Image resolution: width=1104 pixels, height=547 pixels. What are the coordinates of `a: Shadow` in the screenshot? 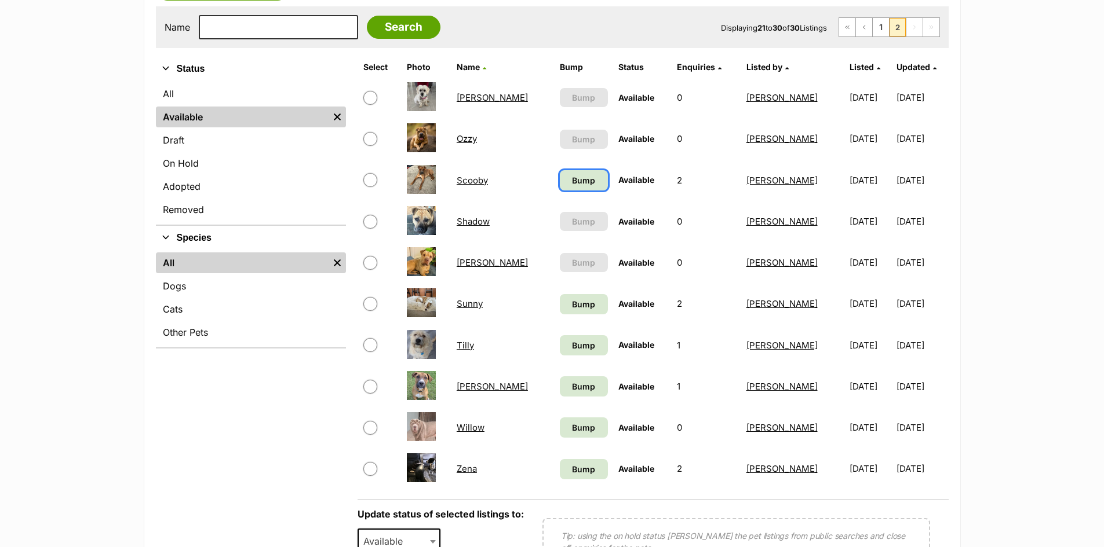 It's located at (473, 221).